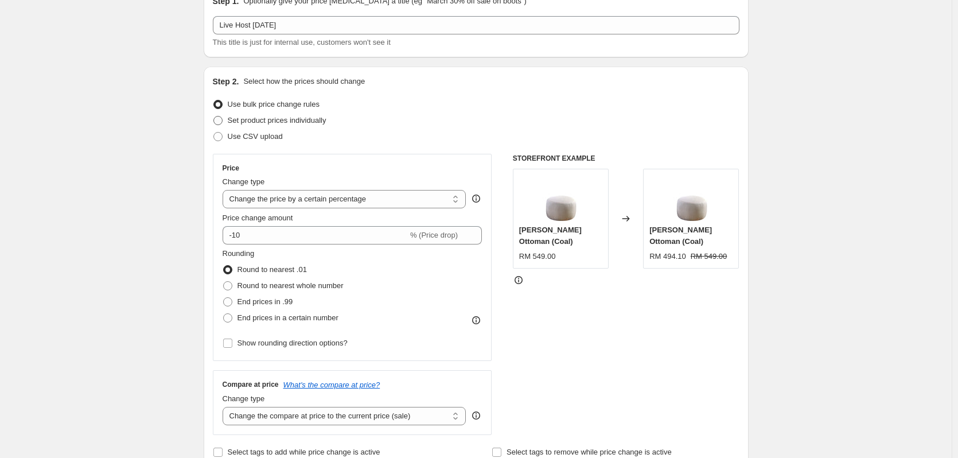  What do you see at coordinates (277, 120) in the screenshot?
I see `span: Set product prices individually` at bounding box center [277, 120].